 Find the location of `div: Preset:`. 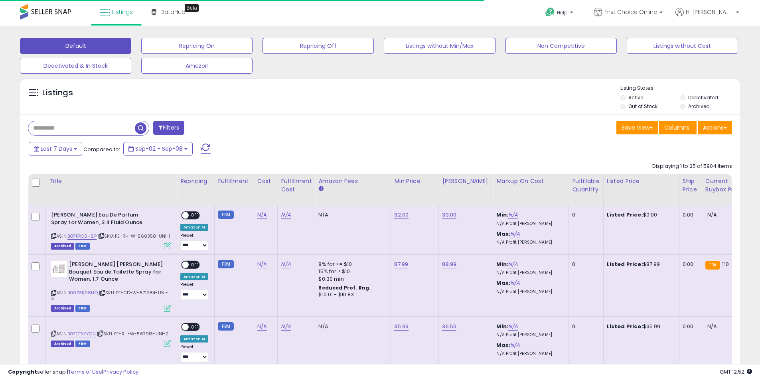

div: Preset: is located at coordinates (194, 242).